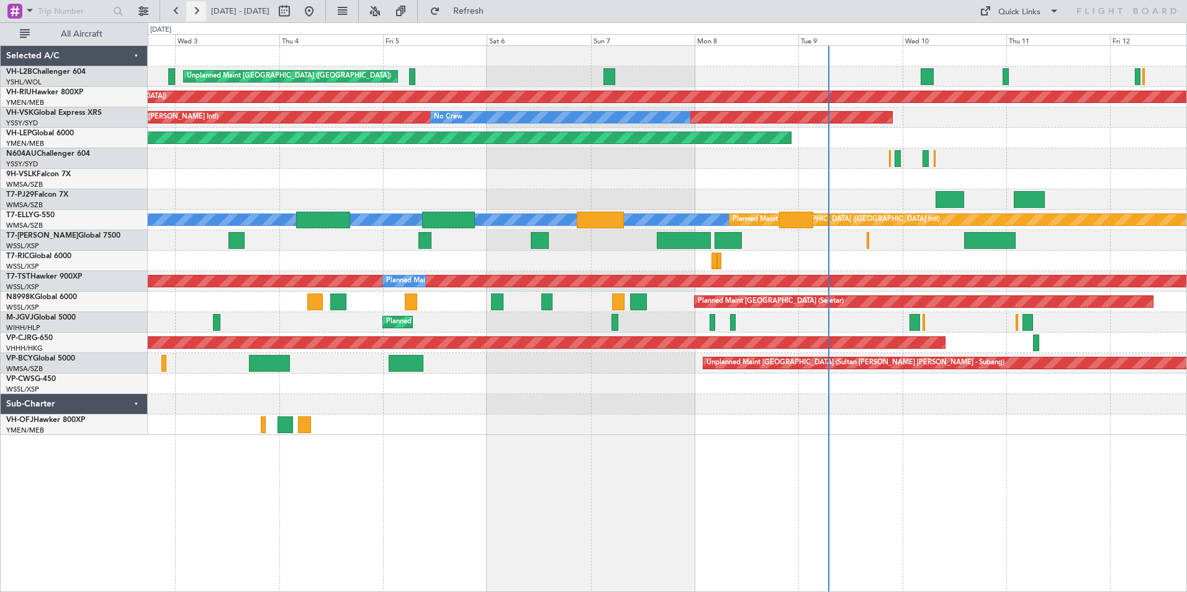 The width and height of the screenshot is (1187, 592). What do you see at coordinates (24, 82) in the screenshot?
I see `a: YSHL/WOL` at bounding box center [24, 82].